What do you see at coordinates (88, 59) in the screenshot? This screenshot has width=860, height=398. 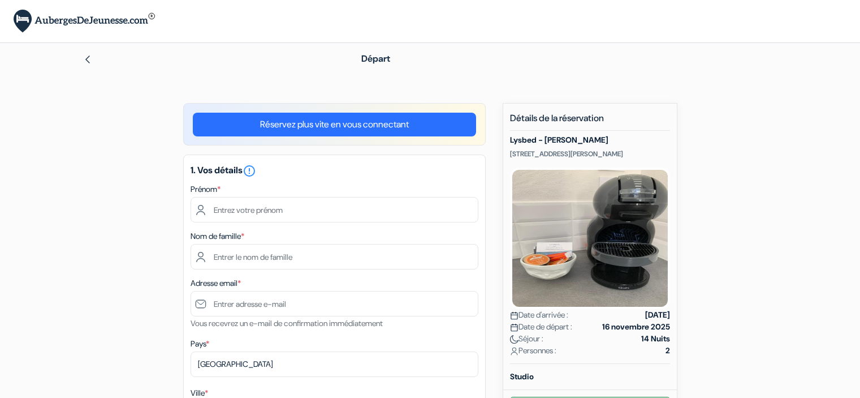 I see `img: left_arrow.svg` at bounding box center [88, 59].